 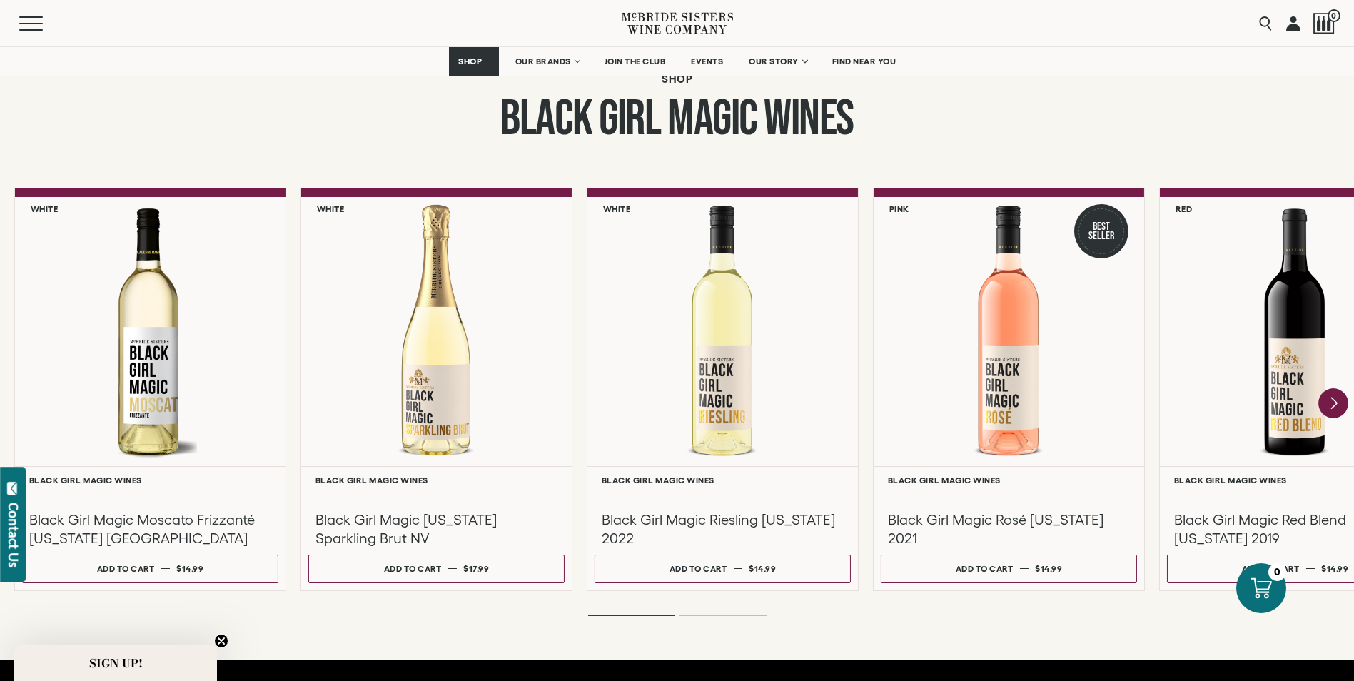 What do you see at coordinates (777, 61) in the screenshot?
I see `a: OUR STORY` at bounding box center [777, 61].